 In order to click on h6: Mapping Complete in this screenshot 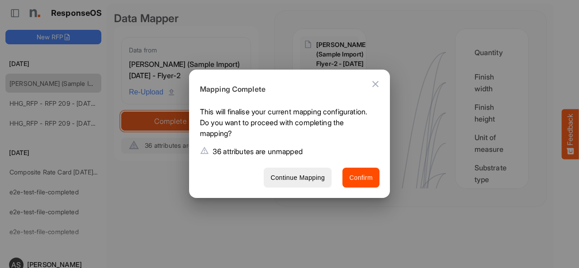, I will do `click(286, 90)`.